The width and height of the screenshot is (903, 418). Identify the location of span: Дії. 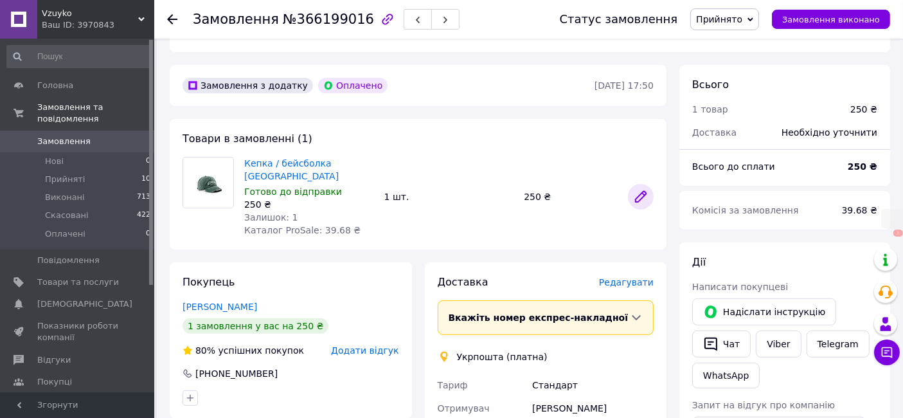
(698, 261).